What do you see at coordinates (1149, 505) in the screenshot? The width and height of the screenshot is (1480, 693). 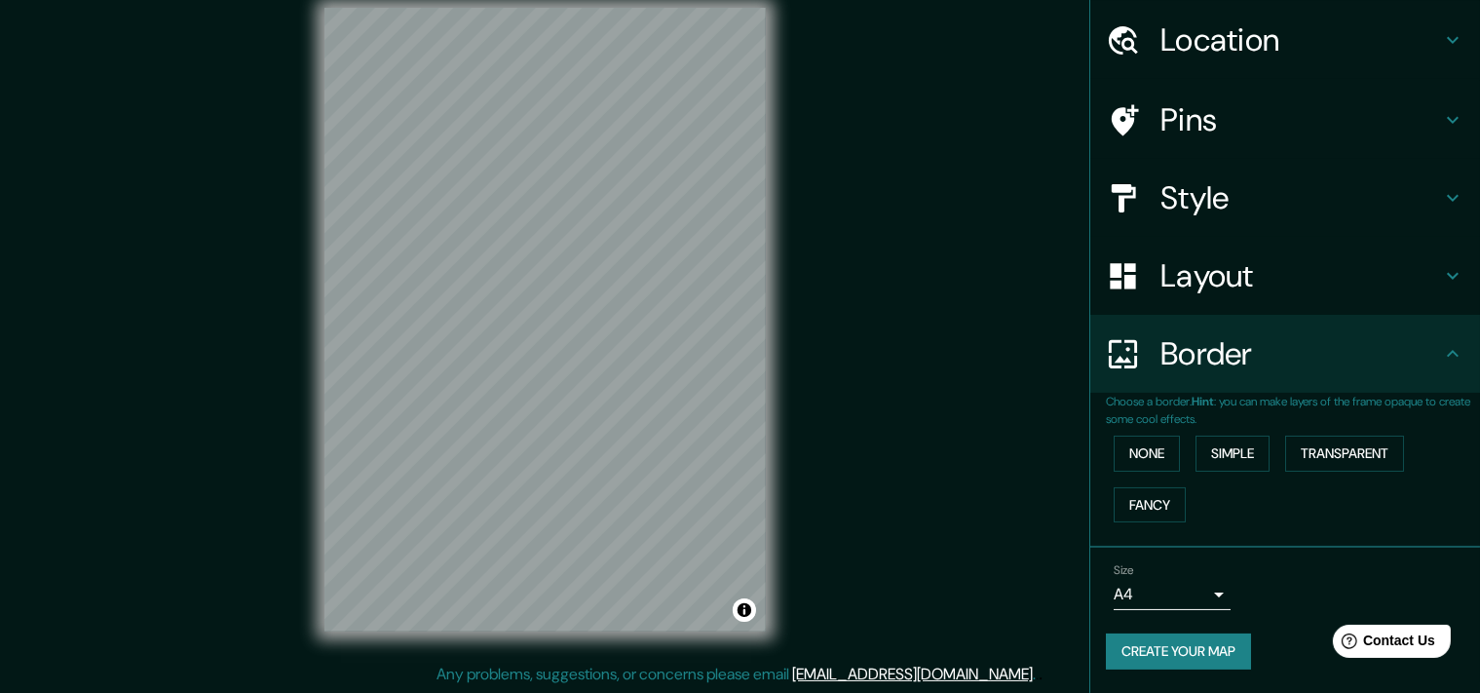 I see `button: Fancy` at bounding box center [1149, 505].